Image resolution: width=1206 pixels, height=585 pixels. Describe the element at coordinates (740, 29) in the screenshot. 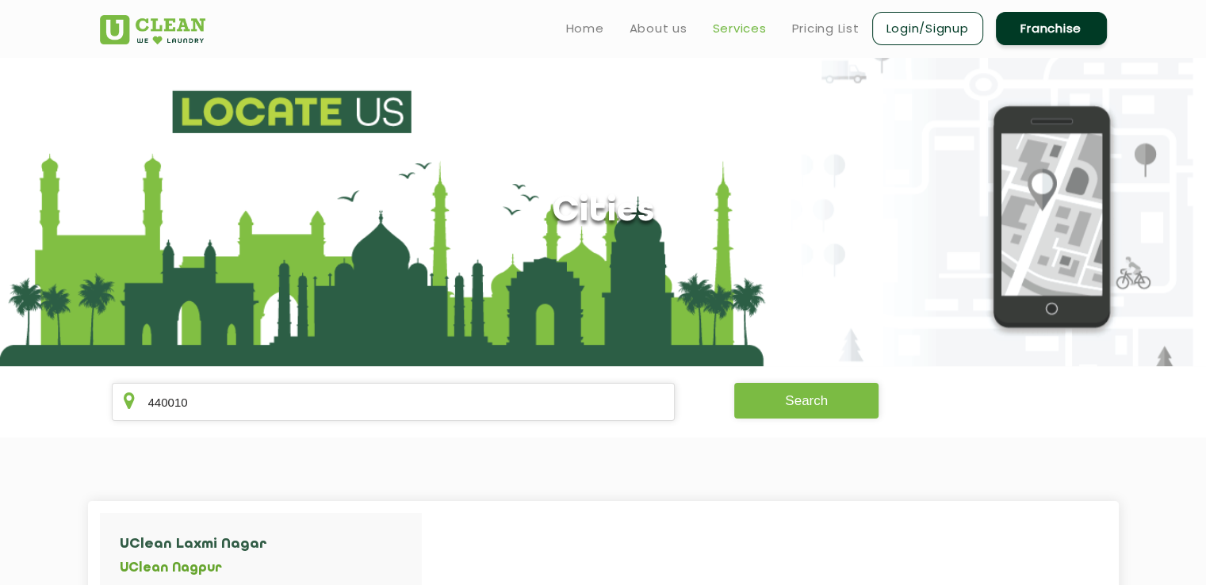

I see `a: Services` at that location.